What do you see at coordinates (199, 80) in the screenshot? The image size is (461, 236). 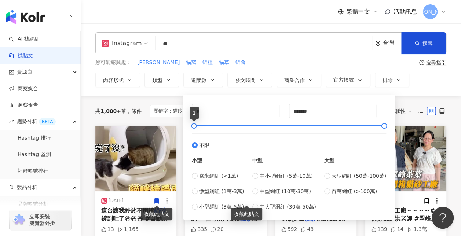 I see `span: 追蹤數` at bounding box center [199, 80].